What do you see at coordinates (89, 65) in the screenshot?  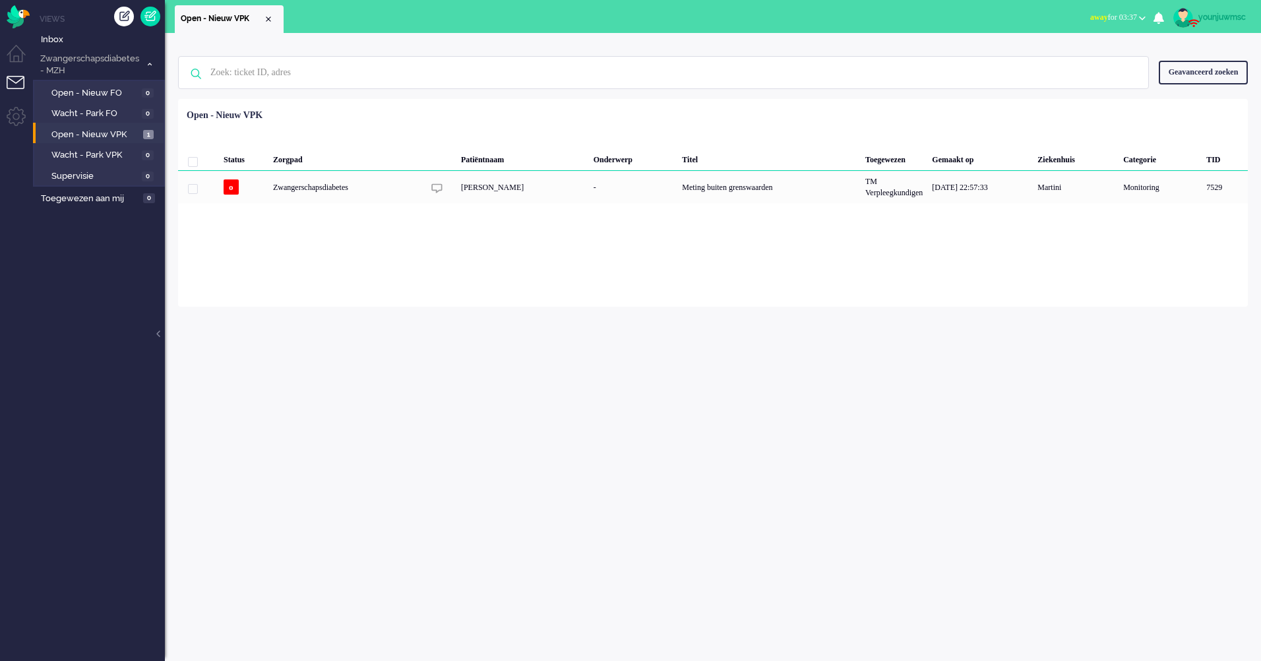 I see `span: Zwangerschapsdiabetes - MZH` at bounding box center [89, 65].